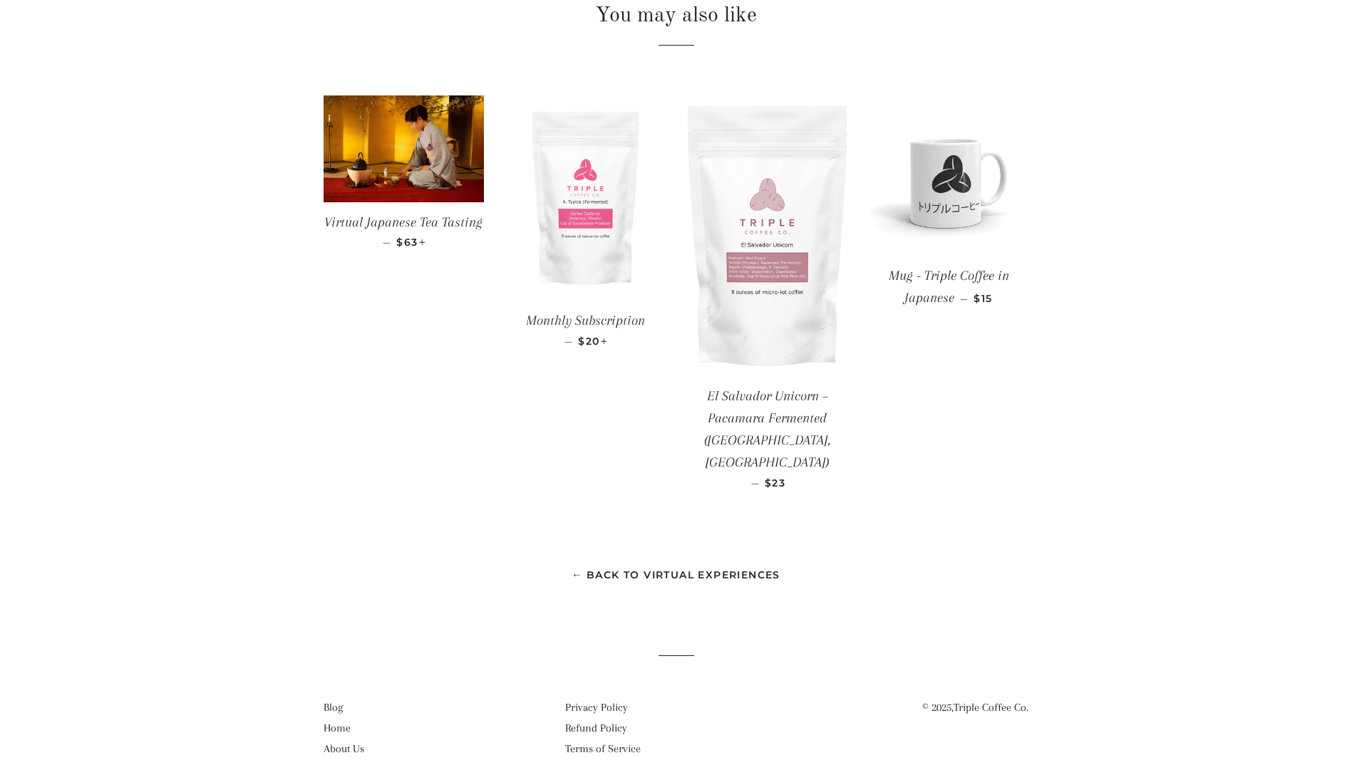 The width and height of the screenshot is (1352, 765). What do you see at coordinates (343, 749) in the screenshot?
I see `a: About Us` at bounding box center [343, 749].